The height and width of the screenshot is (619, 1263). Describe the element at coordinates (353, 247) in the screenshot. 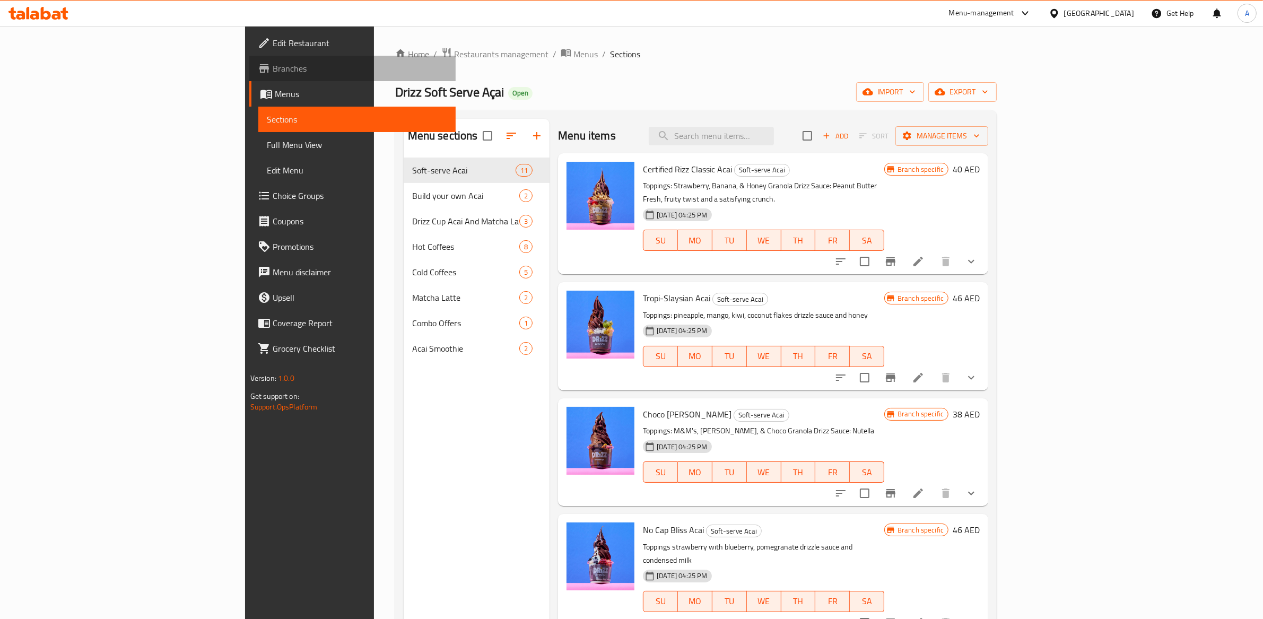

I see `a: Promotions` at that location.